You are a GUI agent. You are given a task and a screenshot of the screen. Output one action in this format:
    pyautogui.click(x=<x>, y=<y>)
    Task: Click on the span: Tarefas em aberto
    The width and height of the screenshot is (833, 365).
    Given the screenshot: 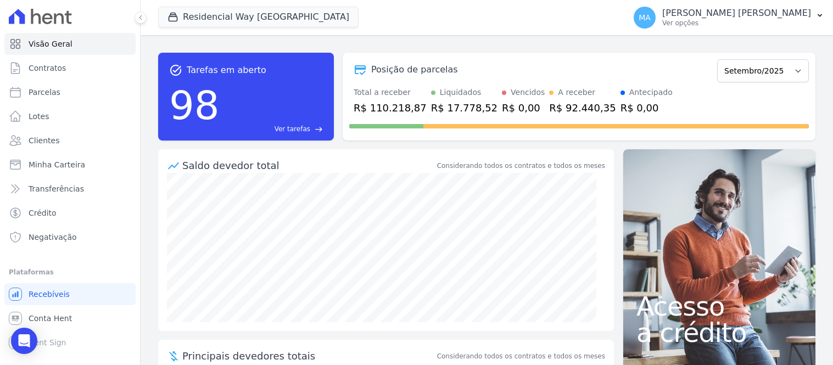 What is the action you would take?
    pyautogui.click(x=226, y=70)
    